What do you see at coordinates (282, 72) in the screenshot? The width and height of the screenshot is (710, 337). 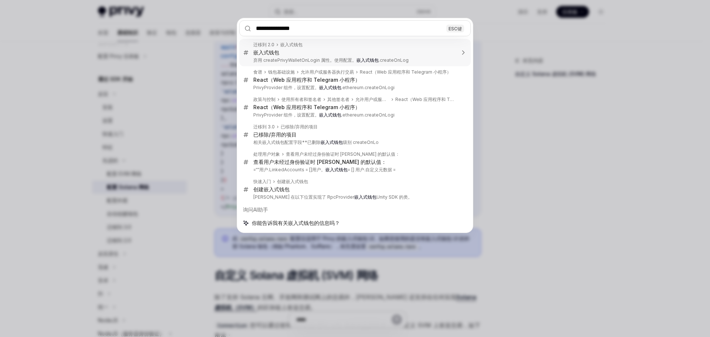 I see `font: 钱包基础设施` at bounding box center [282, 72].